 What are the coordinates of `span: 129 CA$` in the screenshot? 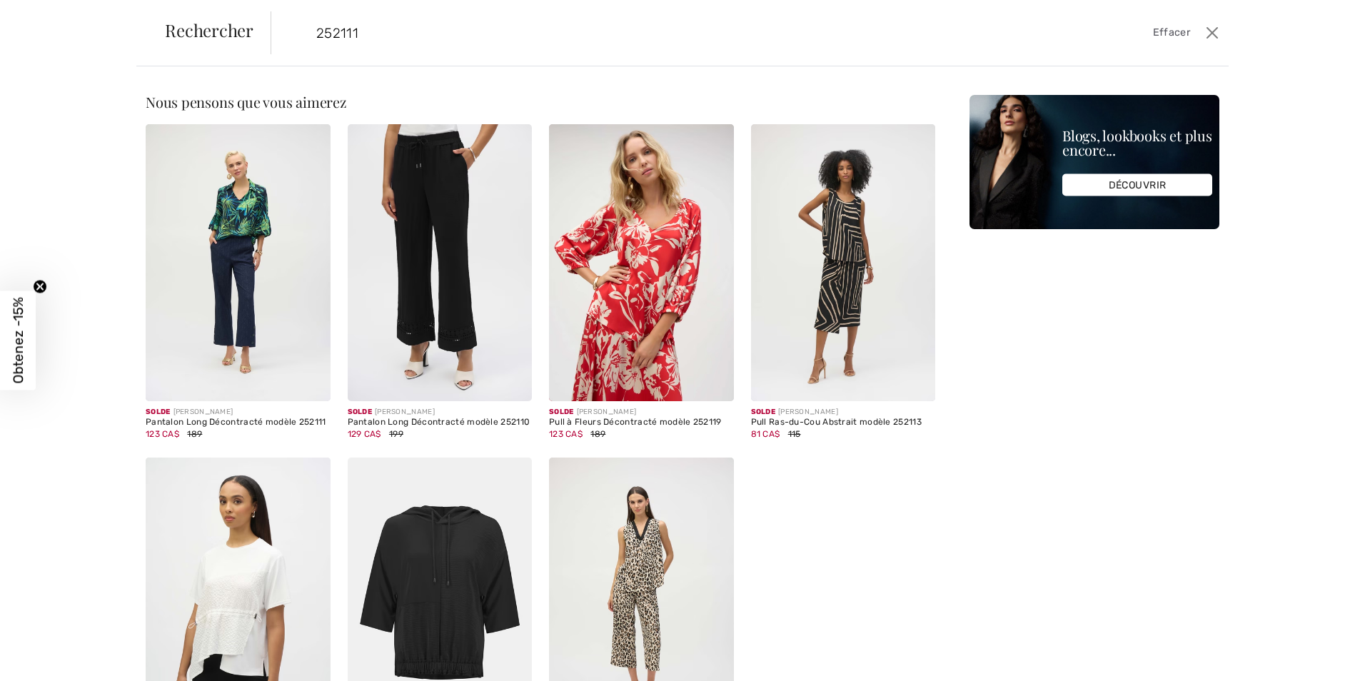 It's located at (364, 434).